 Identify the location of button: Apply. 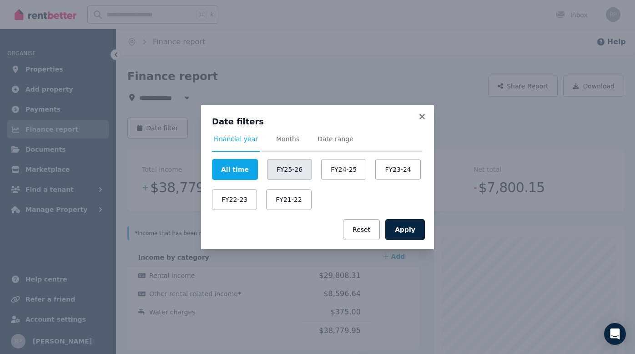
(405, 229).